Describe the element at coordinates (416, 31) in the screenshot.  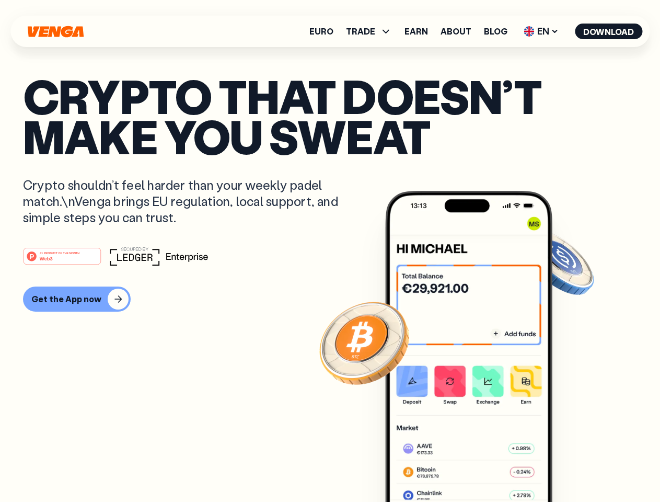
I see `a: Earn` at that location.